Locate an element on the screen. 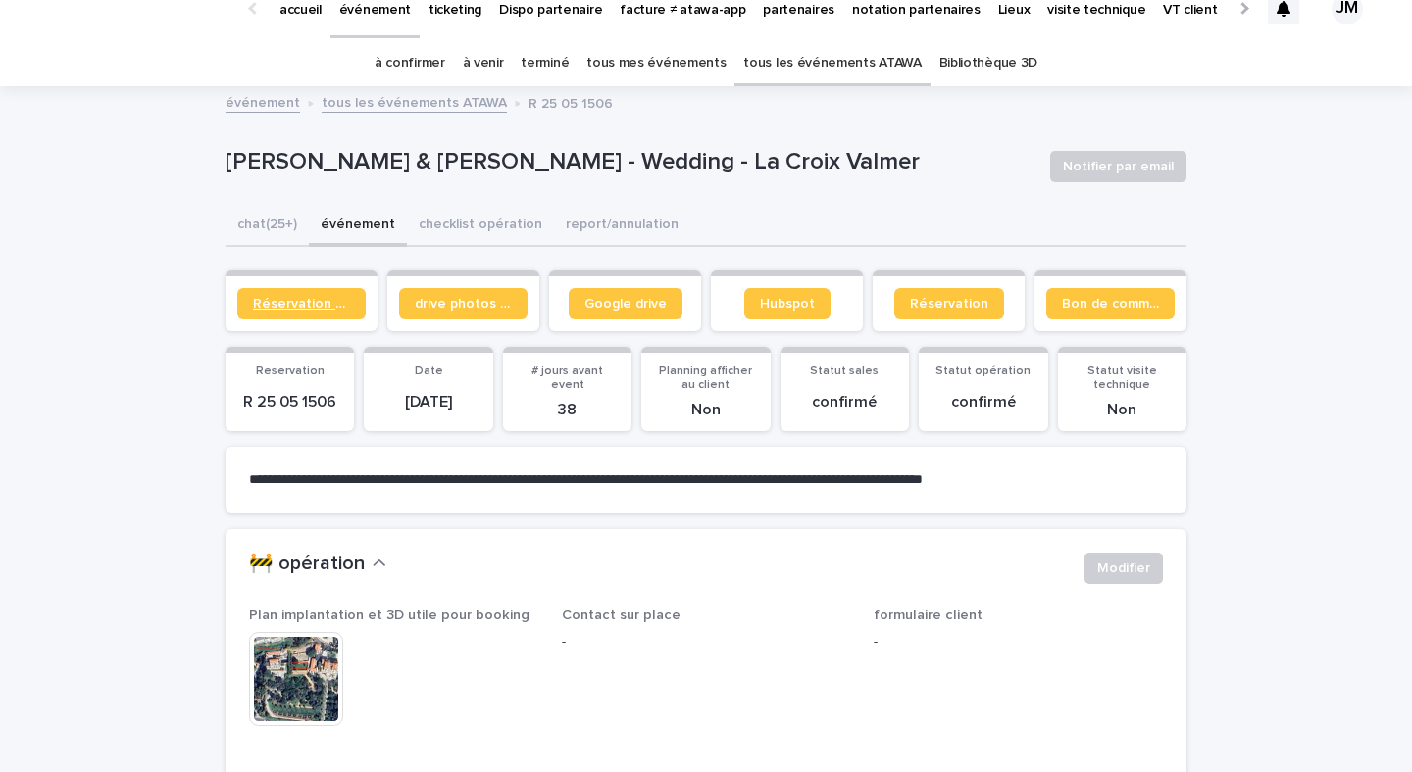  button: checklist opération is located at coordinates (480, 226).